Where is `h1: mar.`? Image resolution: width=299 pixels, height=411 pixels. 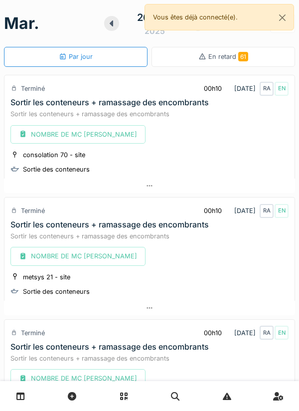 h1: mar. is located at coordinates (21, 23).